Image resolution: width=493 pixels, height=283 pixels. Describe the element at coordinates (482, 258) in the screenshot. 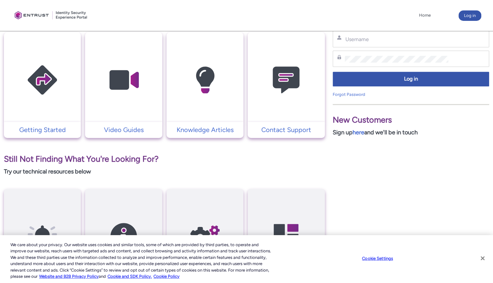

I see `button: Close` at that location.